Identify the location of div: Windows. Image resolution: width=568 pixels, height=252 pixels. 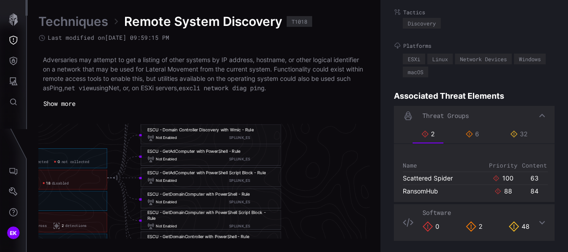
(529, 59).